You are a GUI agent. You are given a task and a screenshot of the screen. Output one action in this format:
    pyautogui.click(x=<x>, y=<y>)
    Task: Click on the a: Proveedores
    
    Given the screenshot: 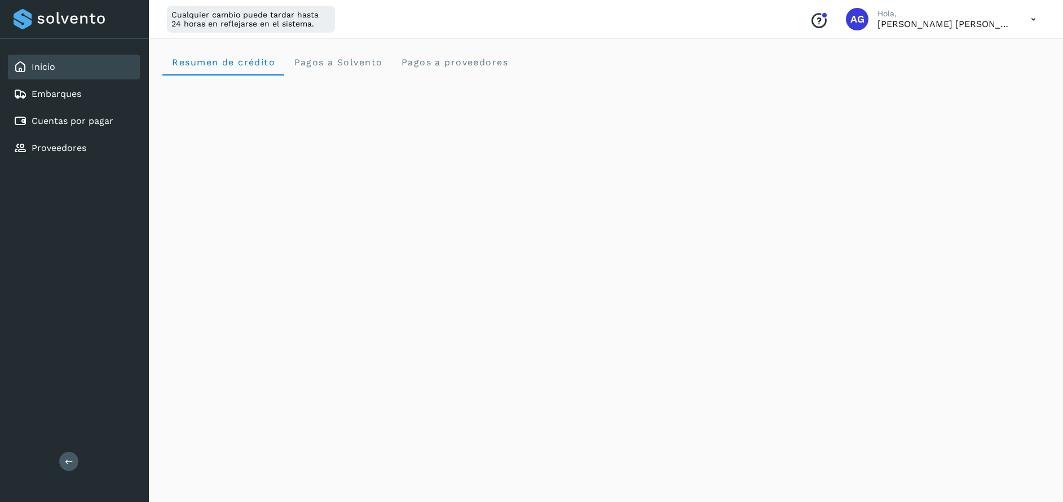 What is the action you would take?
    pyautogui.click(x=59, y=148)
    